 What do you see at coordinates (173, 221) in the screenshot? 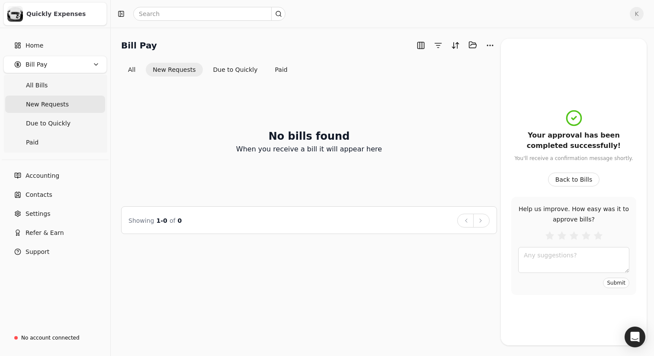
I see `span: of` at bounding box center [173, 221].